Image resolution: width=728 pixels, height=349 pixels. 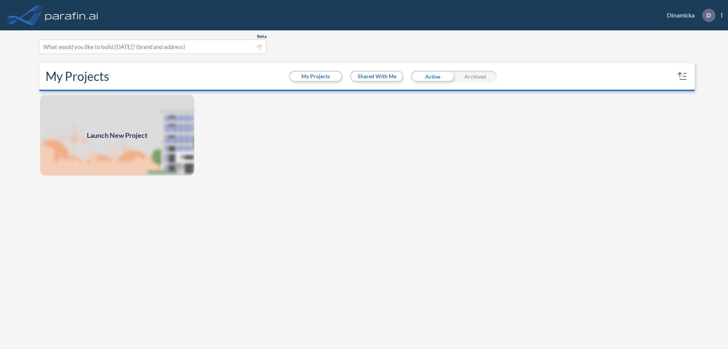 What do you see at coordinates (117, 135) in the screenshot?
I see `a: Launch New Project` at bounding box center [117, 135].